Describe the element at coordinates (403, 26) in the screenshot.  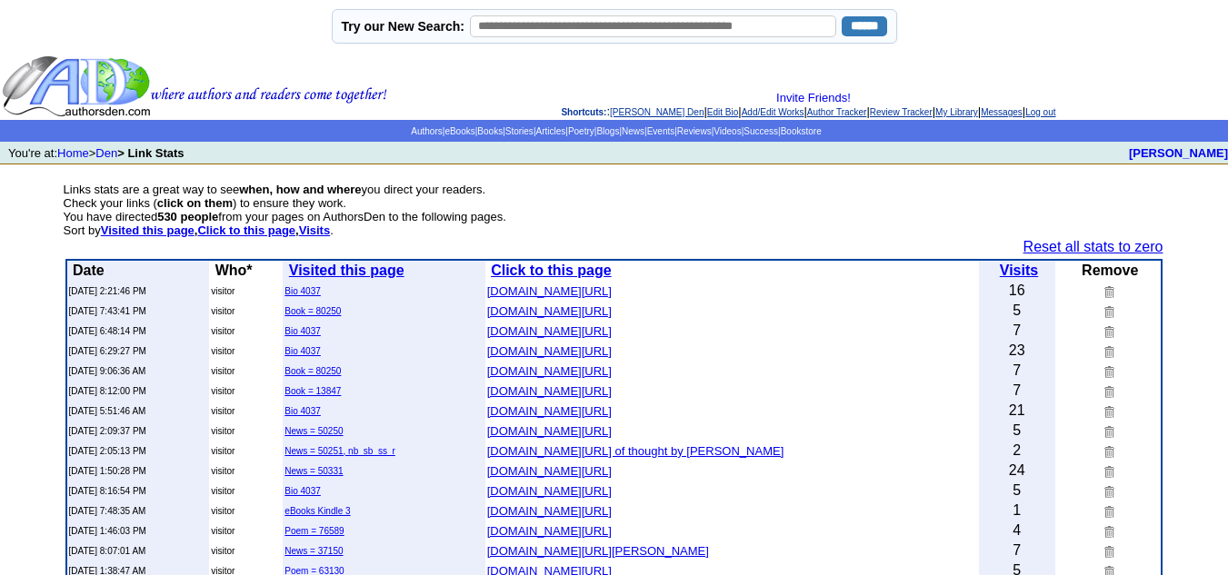
I see `label: Try our New Search:` at that location.